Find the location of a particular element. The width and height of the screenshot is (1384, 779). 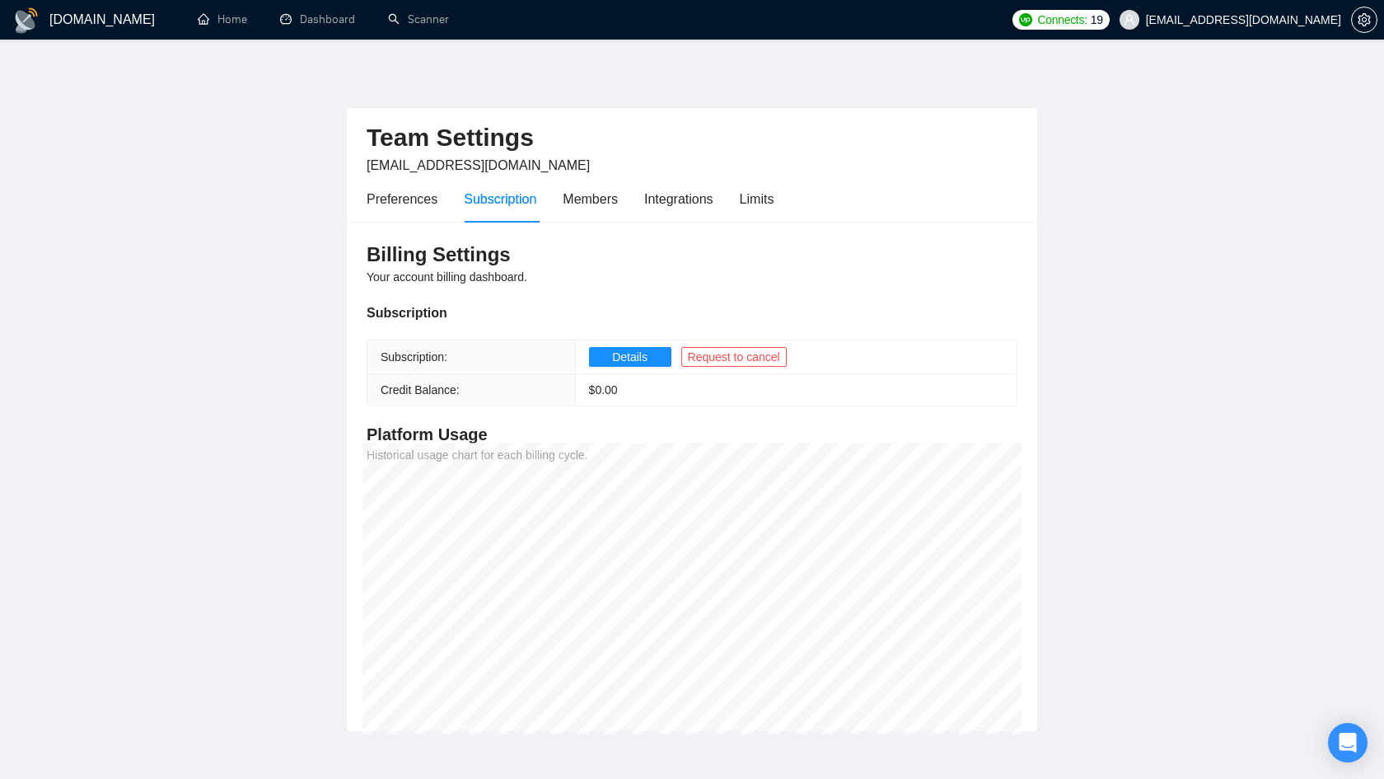

button: setting is located at coordinates (1364, 20).